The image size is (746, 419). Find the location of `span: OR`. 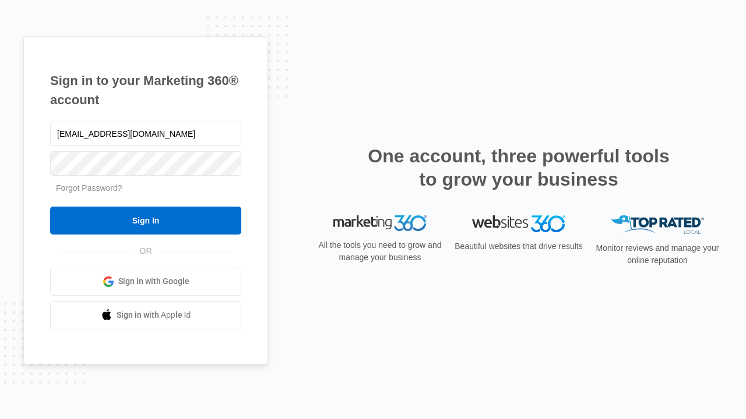

span: OR is located at coordinates (146, 251).